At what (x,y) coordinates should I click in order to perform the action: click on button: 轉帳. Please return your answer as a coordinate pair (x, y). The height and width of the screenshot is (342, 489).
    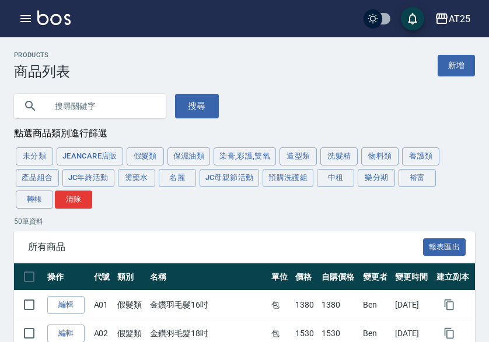
    Looking at the image, I should click on (34, 199).